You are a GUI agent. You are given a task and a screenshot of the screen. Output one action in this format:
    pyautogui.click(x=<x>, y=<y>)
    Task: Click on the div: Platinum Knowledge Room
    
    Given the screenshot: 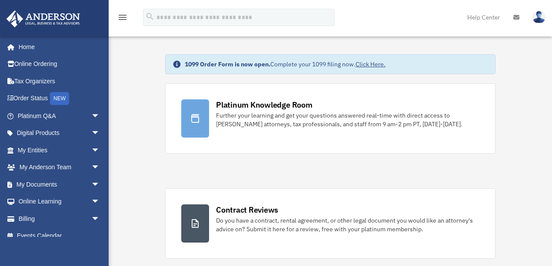 What is the action you would take?
    pyautogui.click(x=264, y=105)
    